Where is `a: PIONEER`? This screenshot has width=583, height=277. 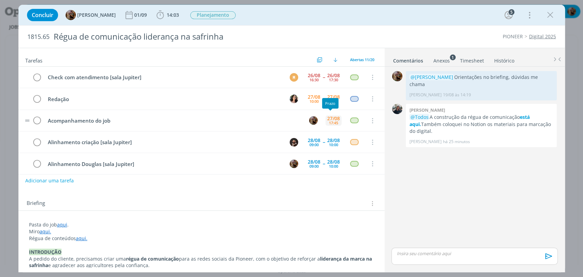 a: PIONEER is located at coordinates (513, 36).